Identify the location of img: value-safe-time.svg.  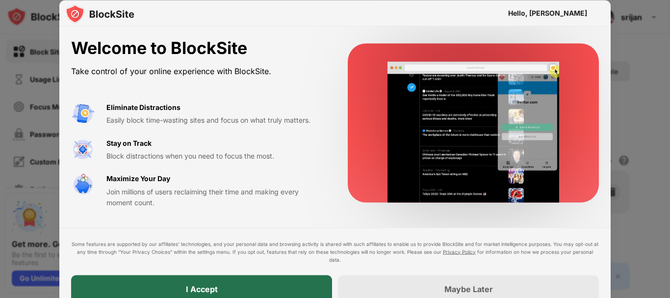
(83, 185).